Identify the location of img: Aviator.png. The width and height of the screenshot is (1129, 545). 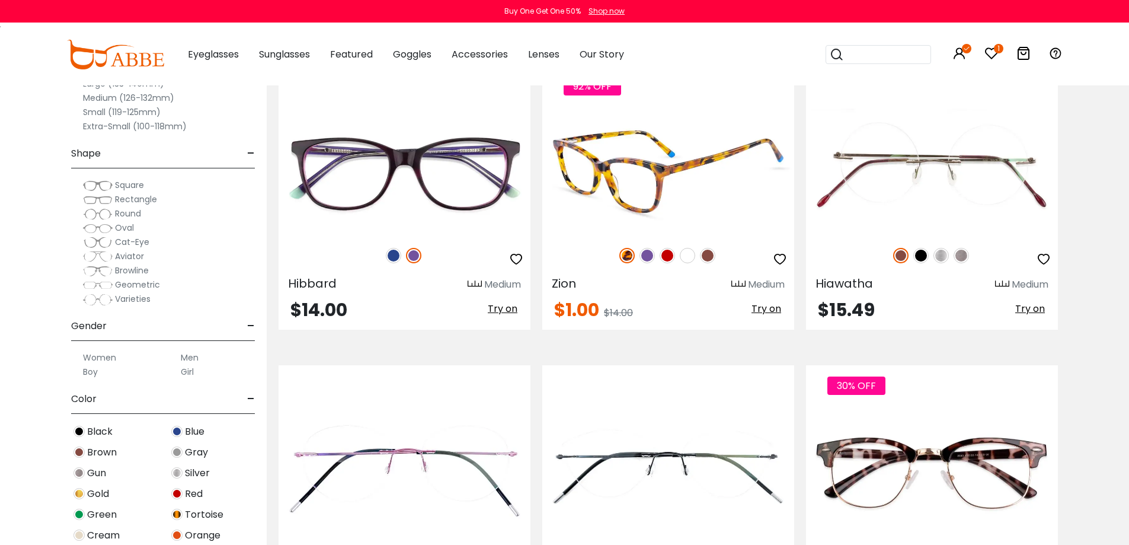
(98, 257).